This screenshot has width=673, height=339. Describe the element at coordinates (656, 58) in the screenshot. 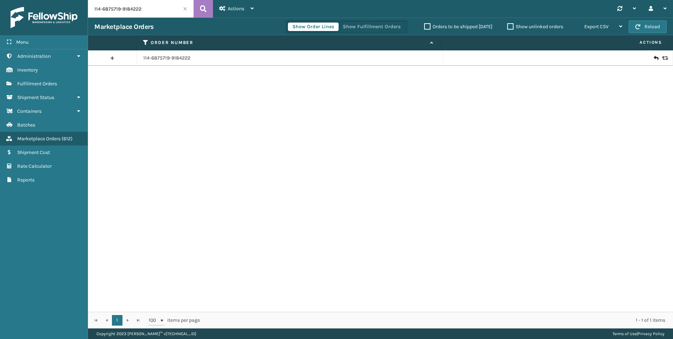

I see `i: Create Return Label` at that location.